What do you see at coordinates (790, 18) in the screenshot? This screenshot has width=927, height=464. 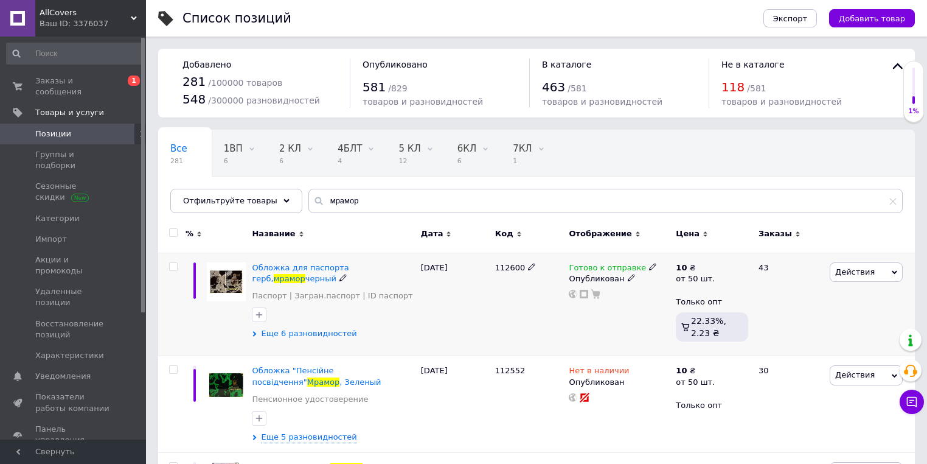 I see `span: Экспорт` at bounding box center [790, 18].